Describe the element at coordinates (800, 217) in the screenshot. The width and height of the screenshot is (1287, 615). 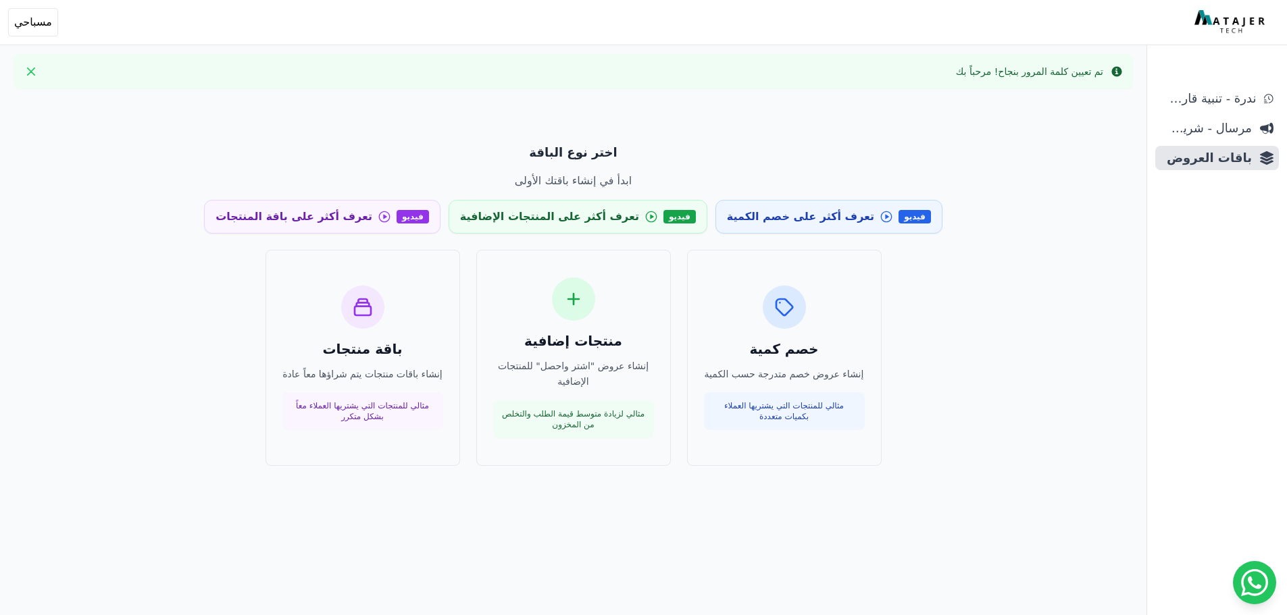
I see `span: تعرف أكثر على خصم الكمية` at that location.